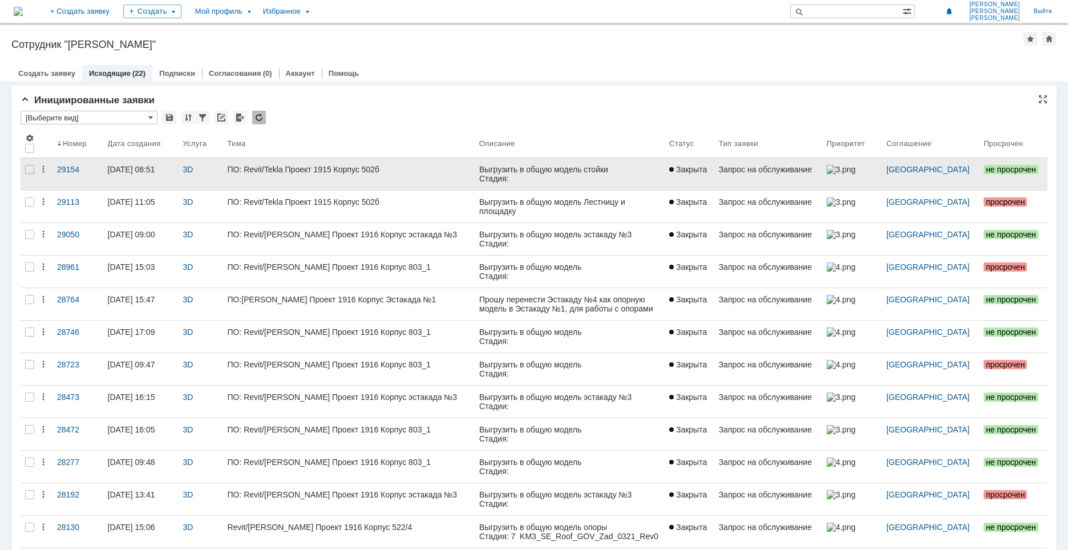 The image size is (1068, 550). Describe the element at coordinates (78, 299) in the screenshot. I see `div: 28764` at that location.